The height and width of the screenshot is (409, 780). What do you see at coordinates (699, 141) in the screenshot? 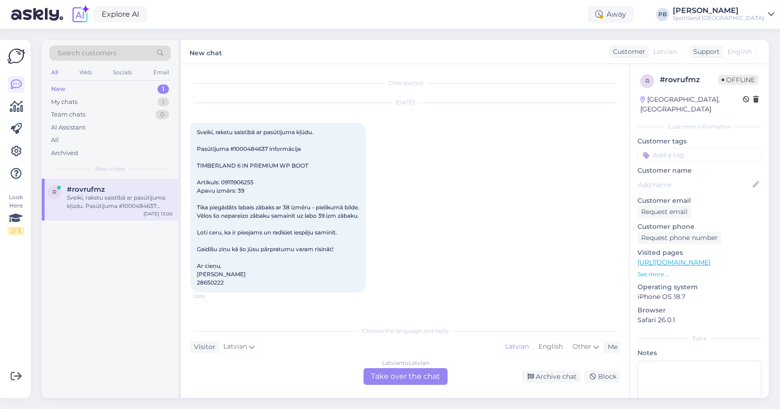
I see `p: Customer tags` at bounding box center [699, 141].